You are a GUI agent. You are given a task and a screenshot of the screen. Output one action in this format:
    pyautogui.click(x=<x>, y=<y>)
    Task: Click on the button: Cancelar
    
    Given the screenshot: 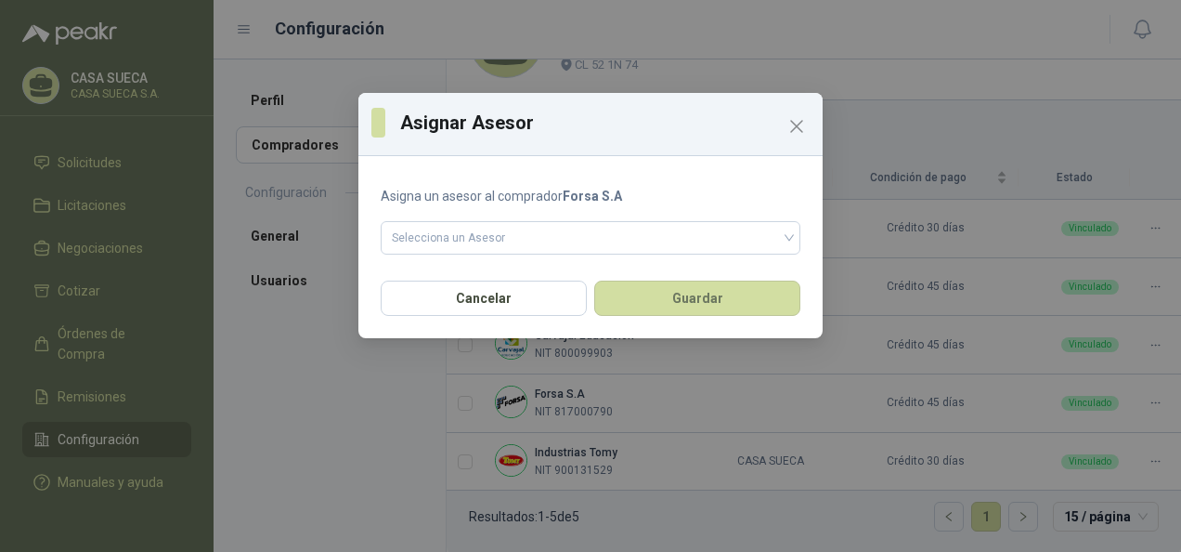 What is the action you would take?
    pyautogui.click(x=484, y=298)
    